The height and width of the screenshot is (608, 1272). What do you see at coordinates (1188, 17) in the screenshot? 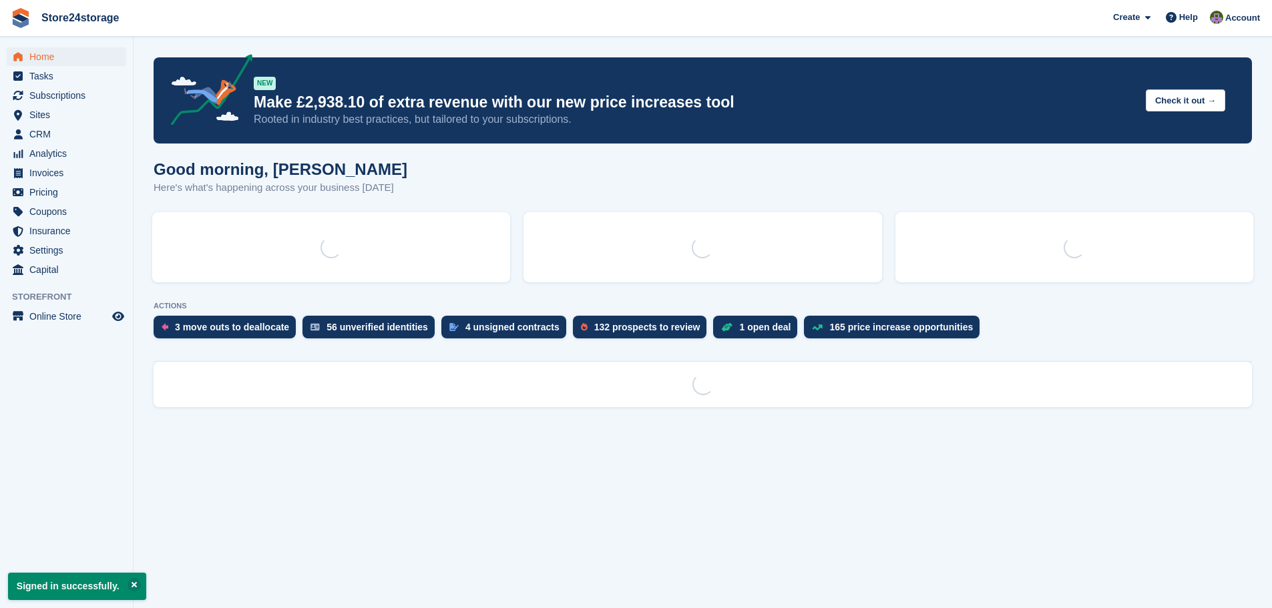
I see `span: Help` at bounding box center [1188, 17].